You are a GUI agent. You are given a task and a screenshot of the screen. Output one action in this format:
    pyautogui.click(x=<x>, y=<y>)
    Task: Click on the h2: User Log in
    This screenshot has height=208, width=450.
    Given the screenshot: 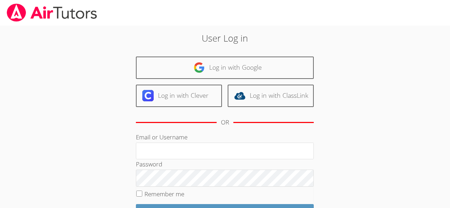 What is the action you would take?
    pyautogui.click(x=225, y=38)
    